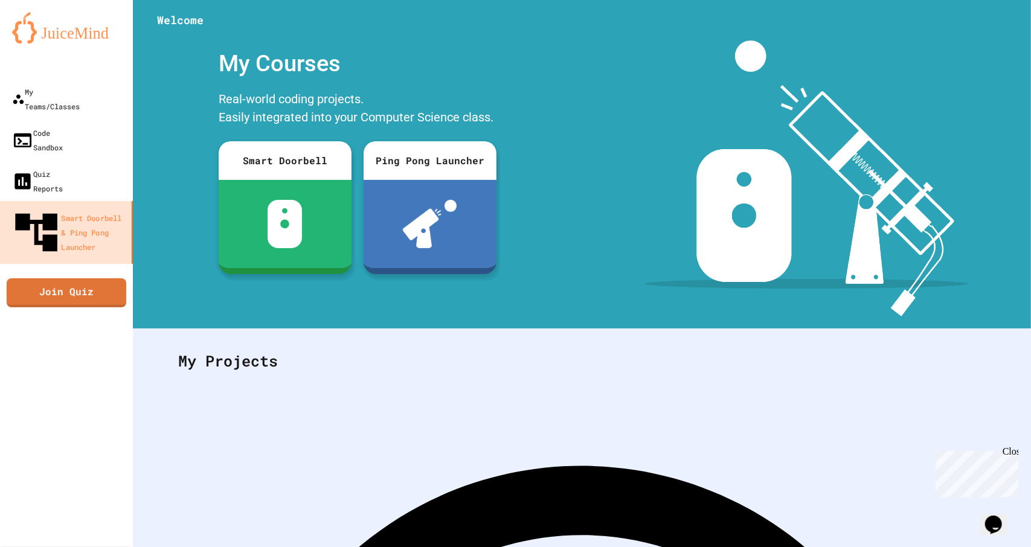 The height and width of the screenshot is (547, 1031). What do you see at coordinates (285, 161) in the screenshot?
I see `div: Smart Doorbell` at bounding box center [285, 161].